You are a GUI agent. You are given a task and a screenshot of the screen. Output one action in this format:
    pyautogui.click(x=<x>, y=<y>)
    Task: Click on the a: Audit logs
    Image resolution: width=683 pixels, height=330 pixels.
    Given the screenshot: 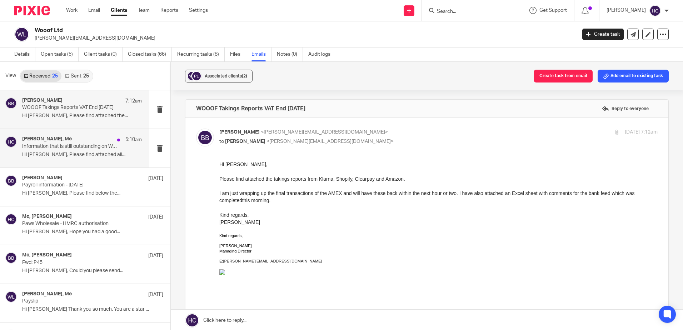 What is the action you would take?
    pyautogui.click(x=322, y=54)
    